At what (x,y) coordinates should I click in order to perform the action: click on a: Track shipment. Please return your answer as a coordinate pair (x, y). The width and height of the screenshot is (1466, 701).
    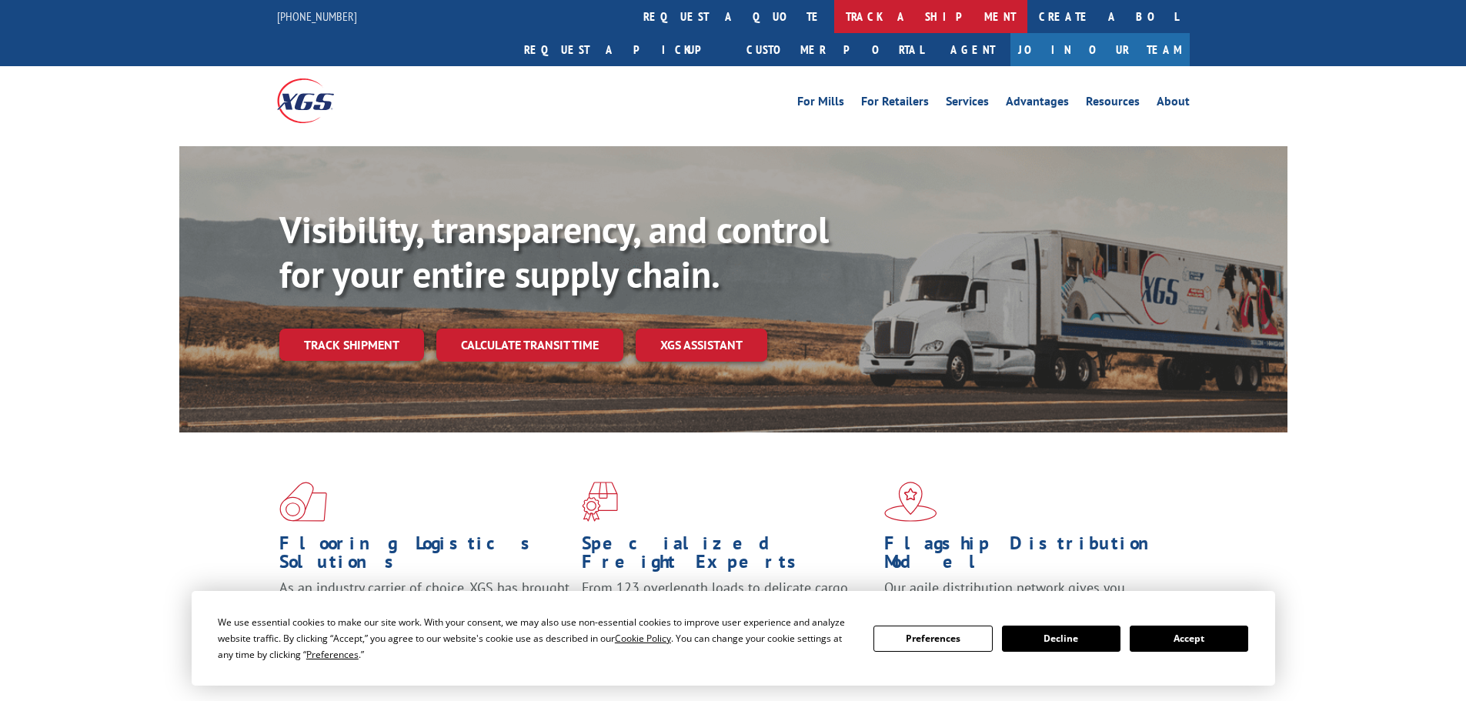
    Looking at the image, I should click on (352, 345).